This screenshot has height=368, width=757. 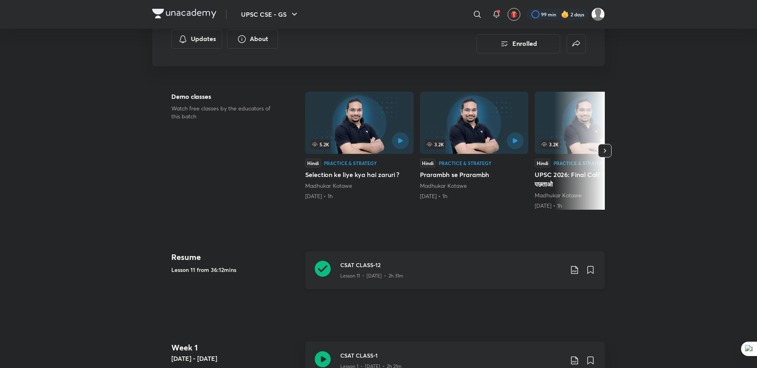 What do you see at coordinates (452, 355) in the screenshot?
I see `h3: CSAT CLASS-1` at bounding box center [452, 355].